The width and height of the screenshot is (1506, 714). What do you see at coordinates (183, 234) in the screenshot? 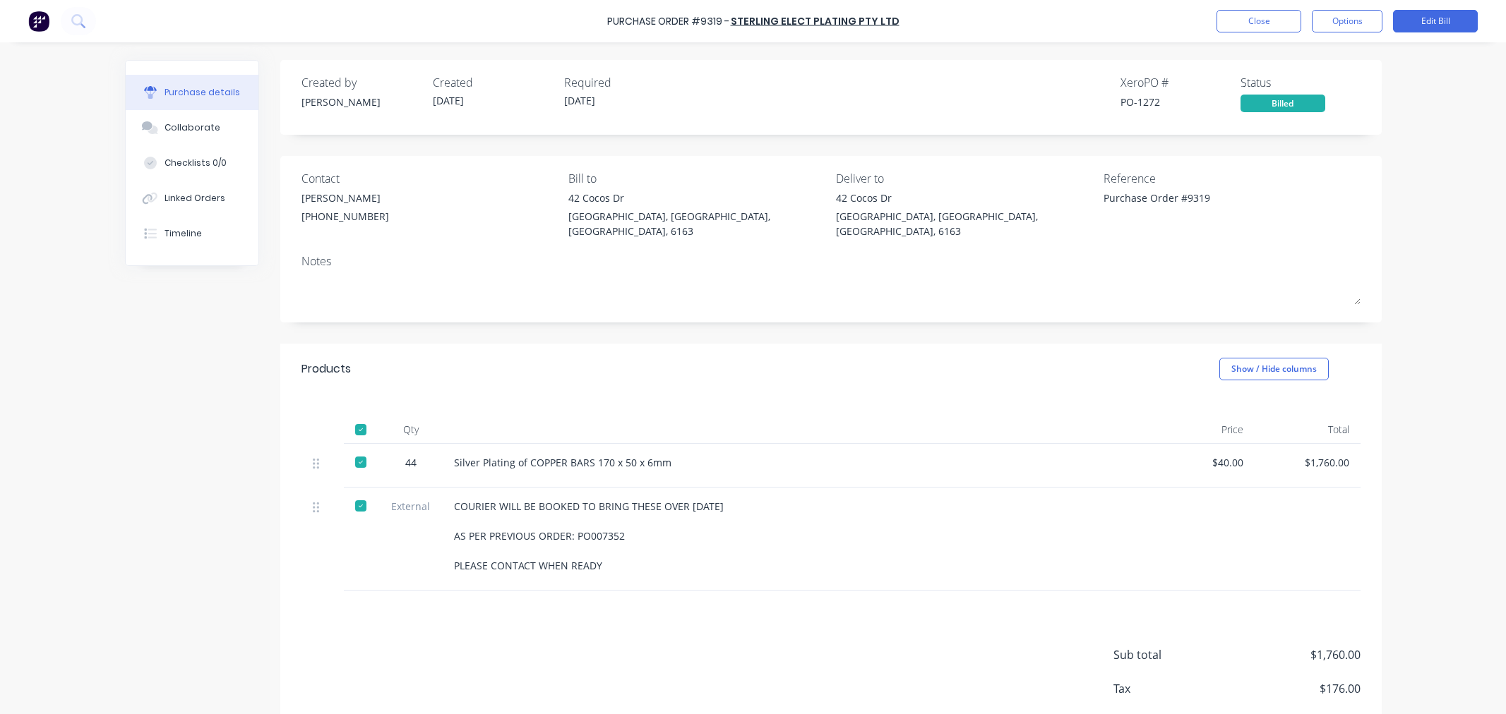
I see `div: Timeline` at bounding box center [183, 234].